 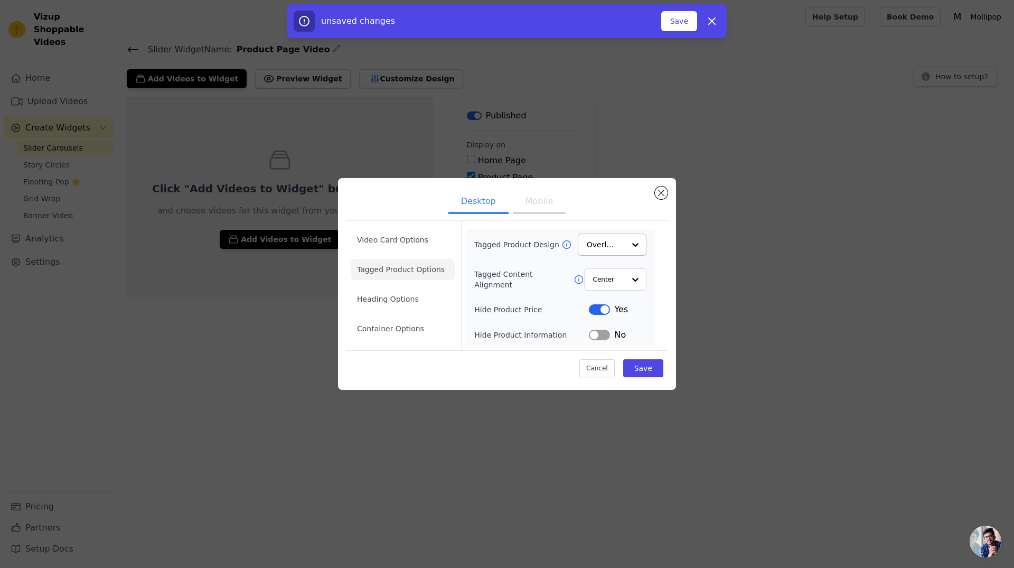 I want to click on label: Hide Product Price, so click(x=531, y=310).